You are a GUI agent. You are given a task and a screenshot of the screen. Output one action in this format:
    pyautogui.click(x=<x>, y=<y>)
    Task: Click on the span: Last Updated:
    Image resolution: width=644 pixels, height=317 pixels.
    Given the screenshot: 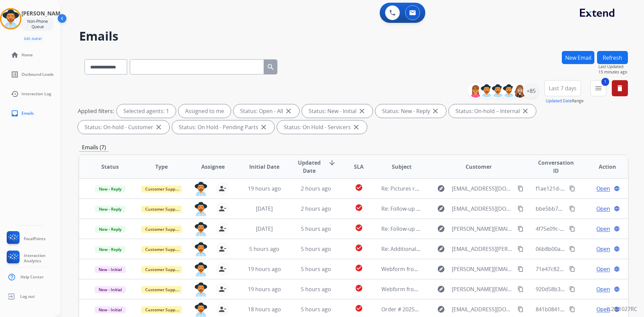 What is the action you would take?
    pyautogui.click(x=613, y=67)
    